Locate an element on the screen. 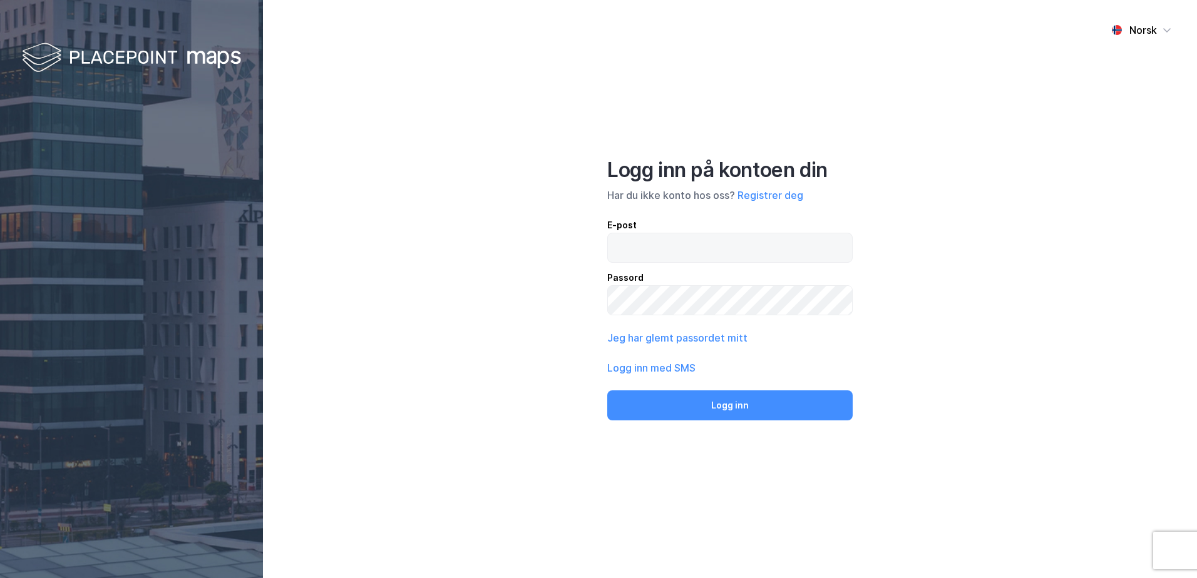 The width and height of the screenshot is (1197, 578). img: logo-white.f07954bde2210d2a523dddb988cd2aa7.svg is located at coordinates (131, 58).